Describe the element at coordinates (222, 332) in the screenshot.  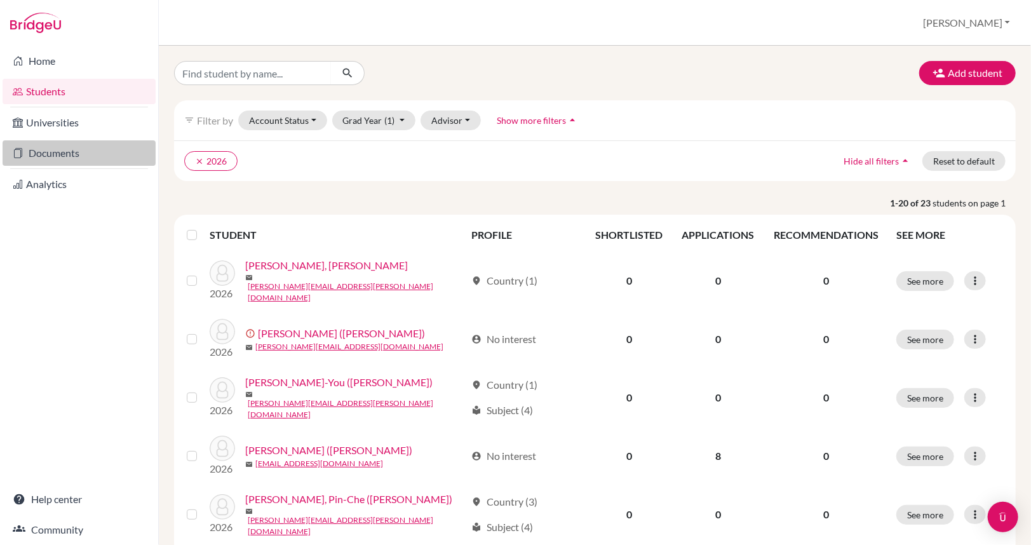
I see `img: Chang, Che-Ying (Chloe)` at that location.